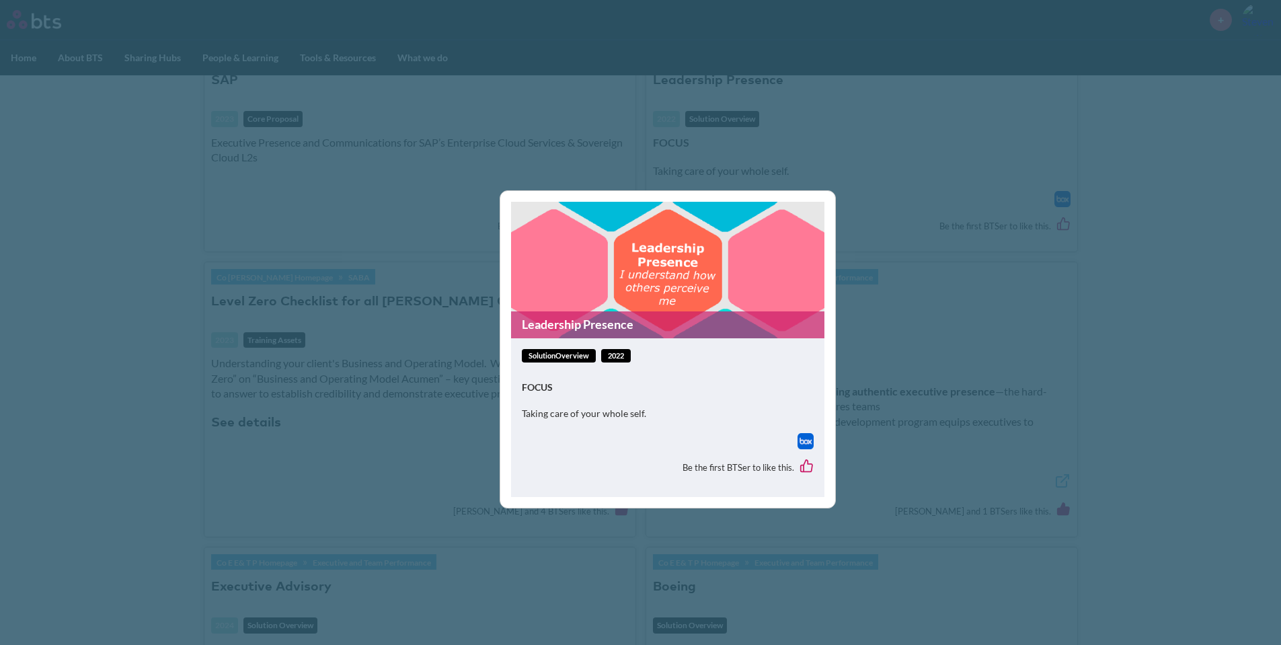 The image size is (1281, 645). Describe the element at coordinates (616, 356) in the screenshot. I see `span: 2022` at that location.